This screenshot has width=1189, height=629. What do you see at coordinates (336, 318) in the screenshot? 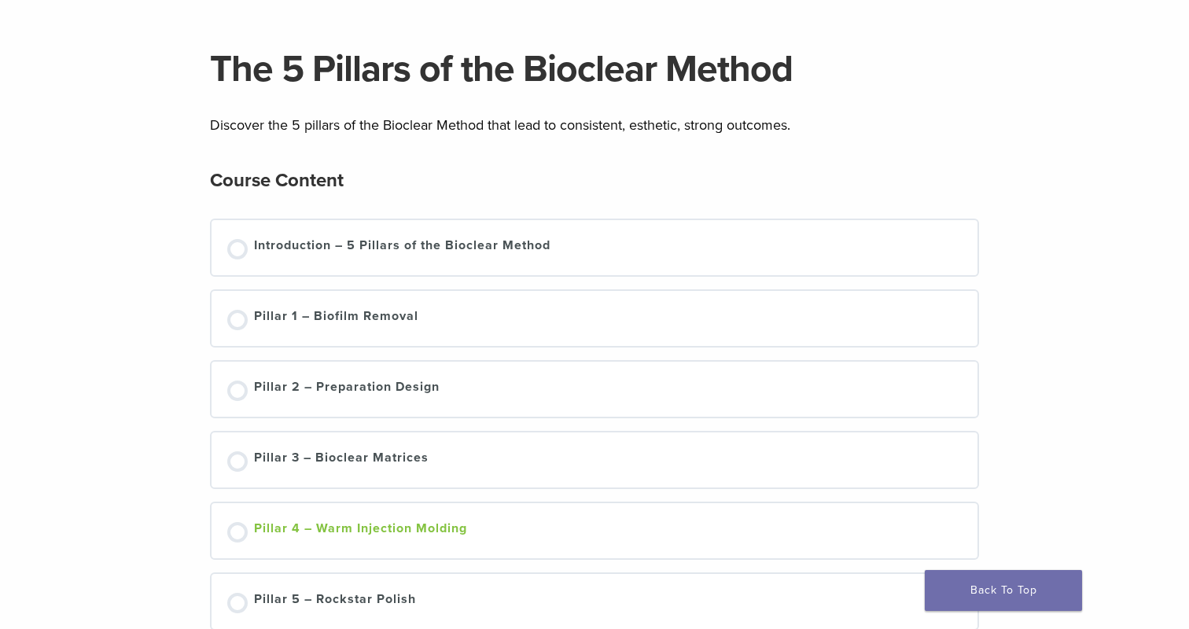
I see `div: Pillar 1 – Biofilm Removal` at bounding box center [336, 318].